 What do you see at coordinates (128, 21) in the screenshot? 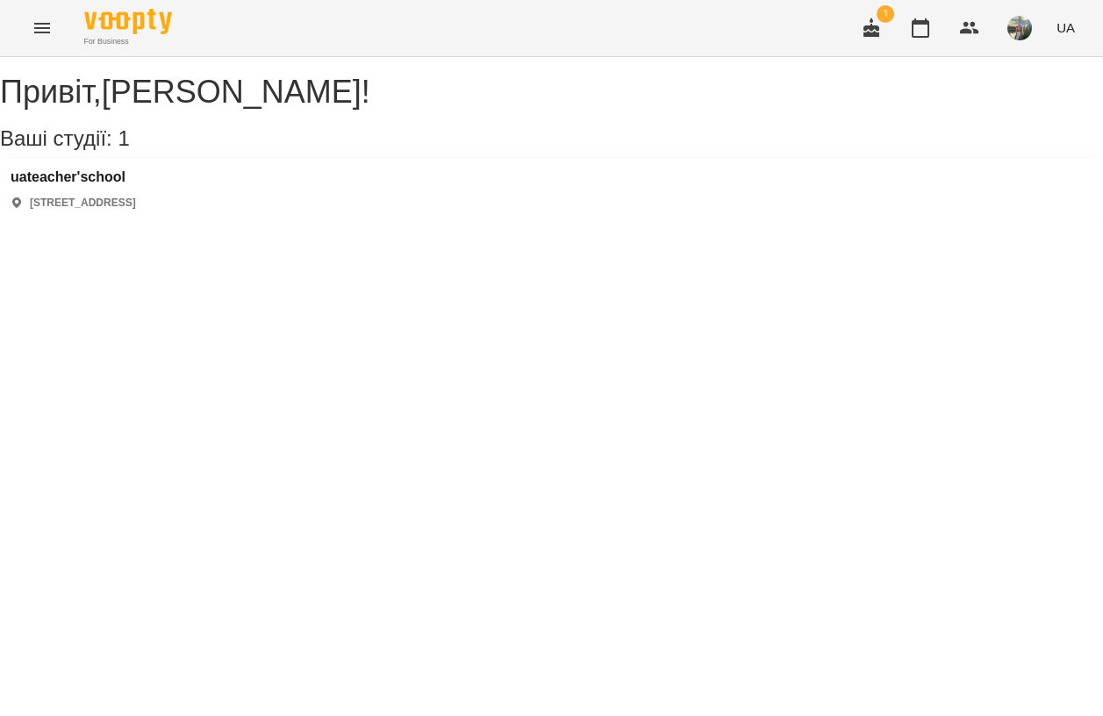
I see `img: Voopty Logo` at bounding box center [128, 21].